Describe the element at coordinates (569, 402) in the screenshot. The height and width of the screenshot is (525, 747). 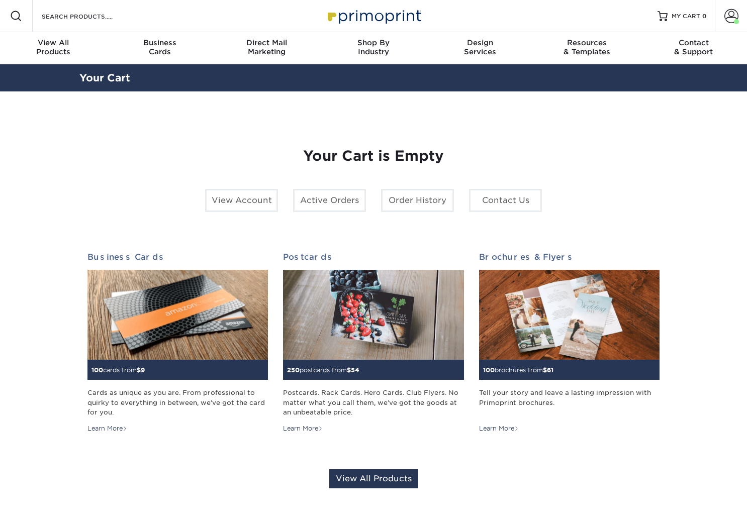
I see `div: Tell your story and leave a lasting impression with Primoprint brochures.` at that location.